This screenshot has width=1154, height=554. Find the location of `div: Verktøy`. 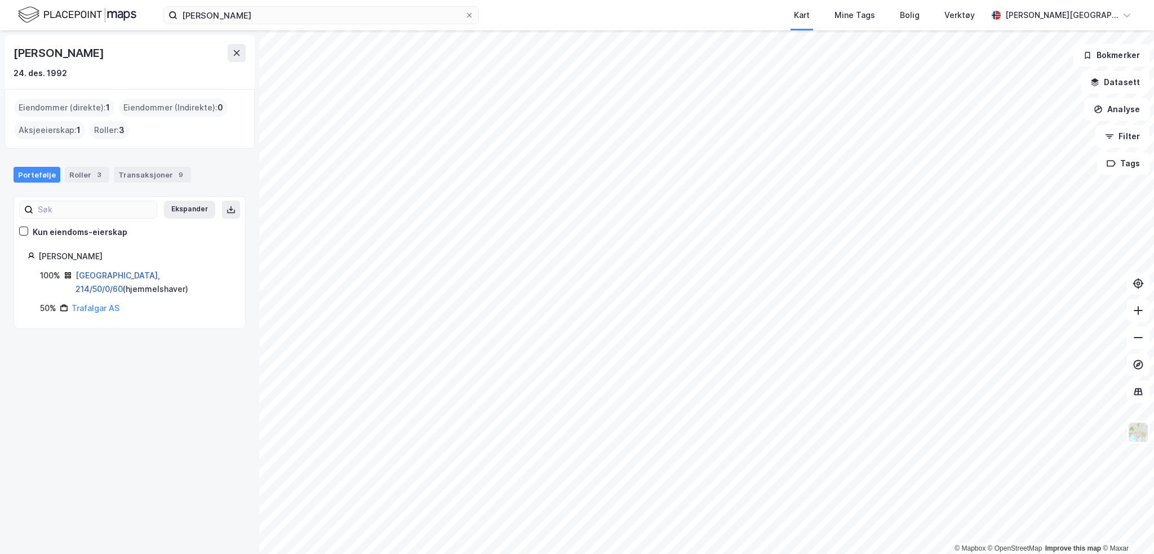

div: Verktøy is located at coordinates (960, 15).